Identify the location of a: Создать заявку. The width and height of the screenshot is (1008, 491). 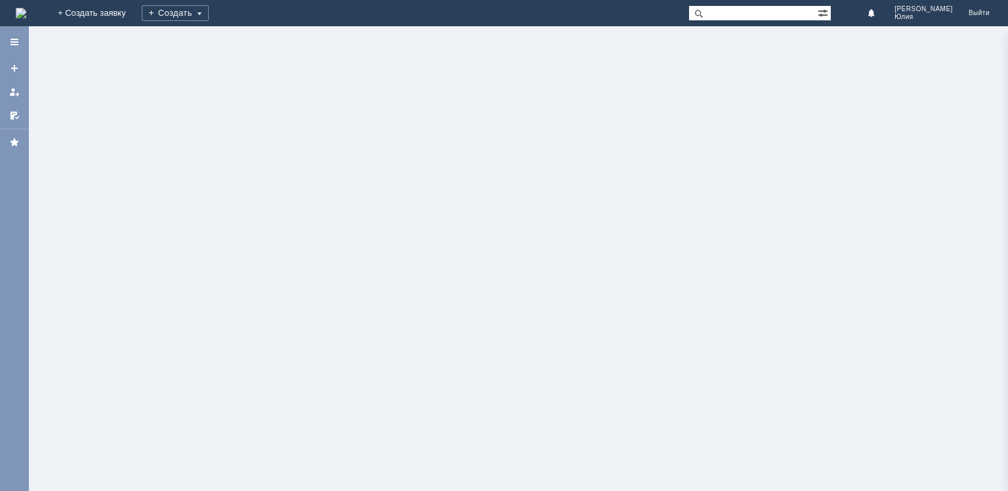
(14, 68).